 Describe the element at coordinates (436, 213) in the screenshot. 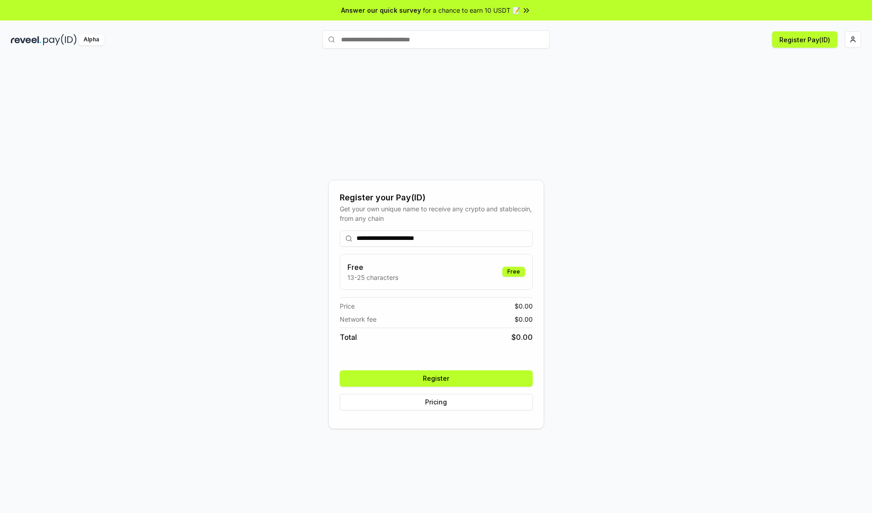

I see `div: Get your own unique name to receive any crypto and stablecoin, from any chain` at that location.